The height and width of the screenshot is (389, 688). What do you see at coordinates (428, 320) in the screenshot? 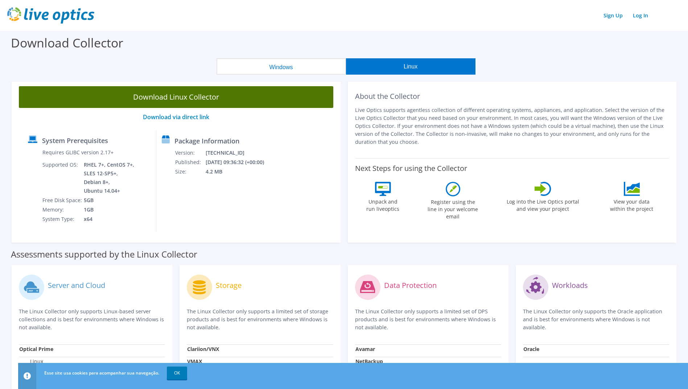
I see `p: The Linux Collector only supports a limited set of DPS products and is best for environments wher...` at bounding box center [428, 320].